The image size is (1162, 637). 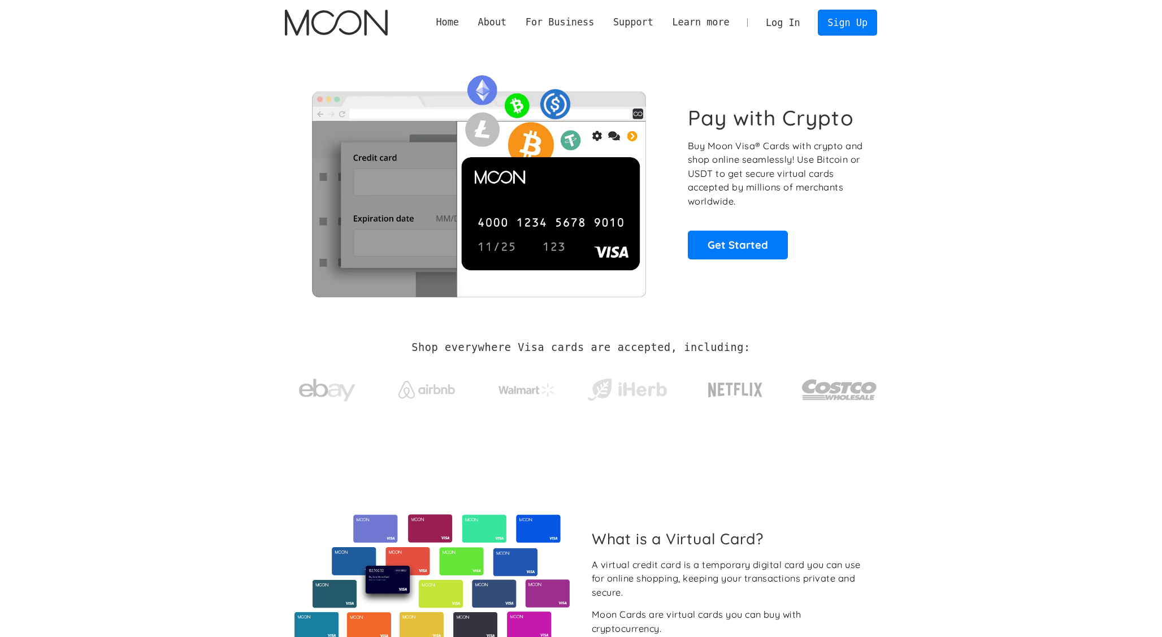 What do you see at coordinates (627, 387) in the screenshot?
I see `a: iHerb` at bounding box center [627, 387].